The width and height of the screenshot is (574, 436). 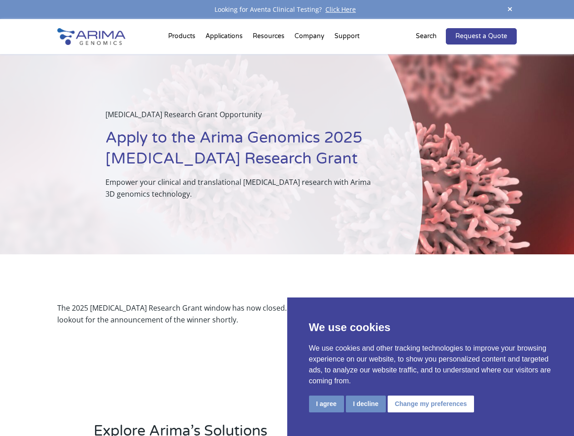 I want to click on button: Change my preferences, so click(x=431, y=404).